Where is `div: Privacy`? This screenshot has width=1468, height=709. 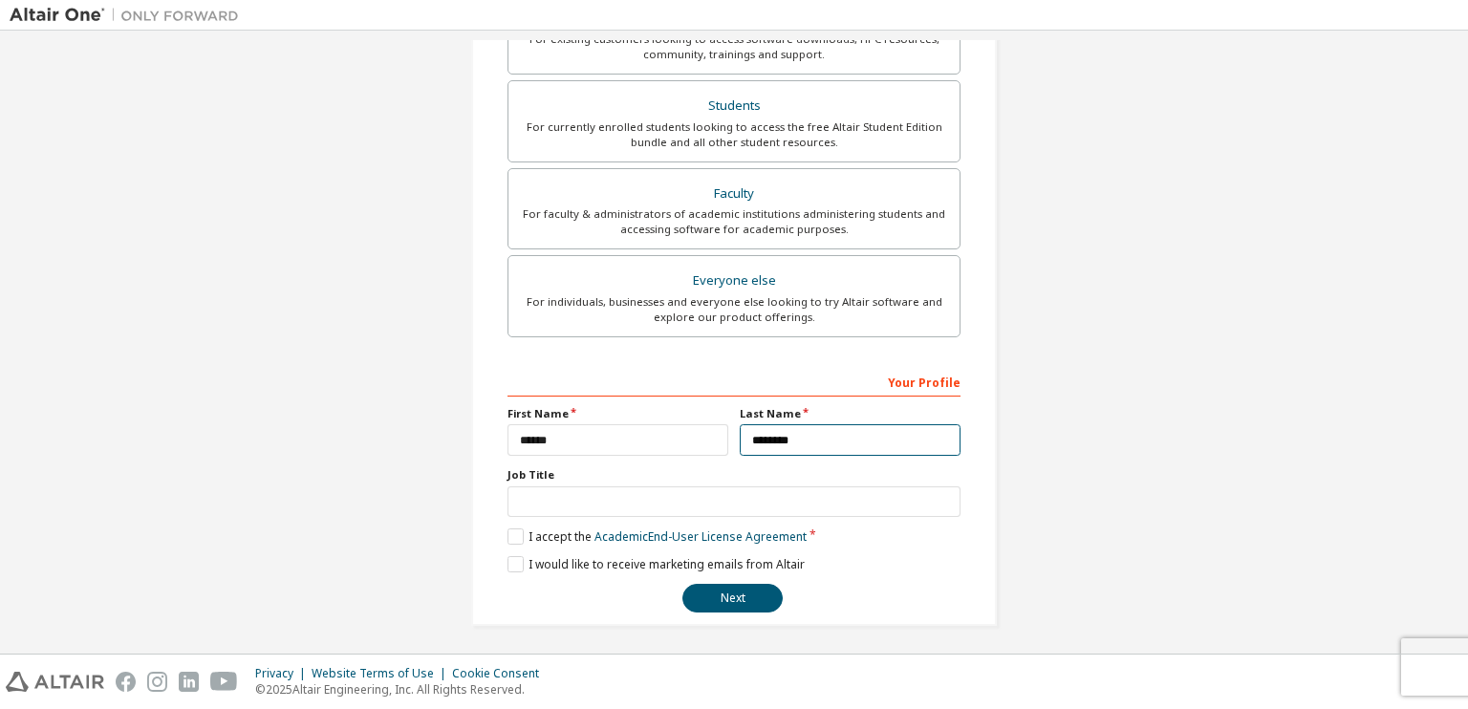 div: Privacy is located at coordinates (283, 674).